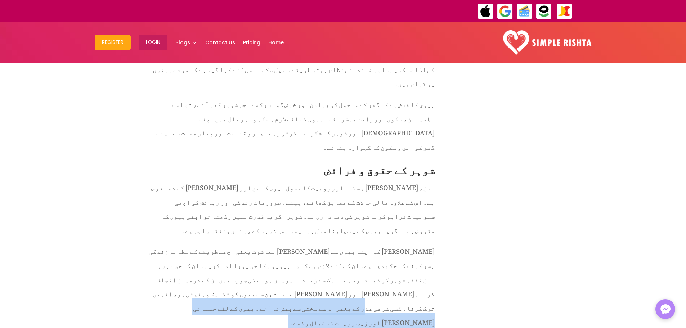 This screenshot has height=328, width=686. Describe the element at coordinates (153, 43) in the screenshot. I see `button: Login` at that location.